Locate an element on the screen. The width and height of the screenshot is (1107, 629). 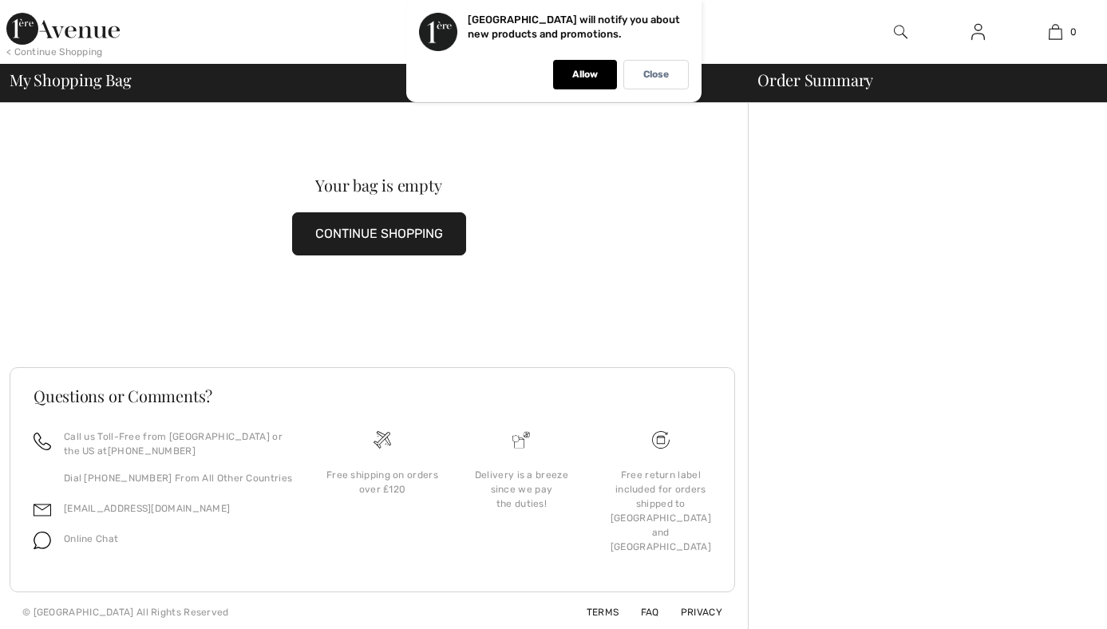
span: My Shopping Bag is located at coordinates (70, 80).